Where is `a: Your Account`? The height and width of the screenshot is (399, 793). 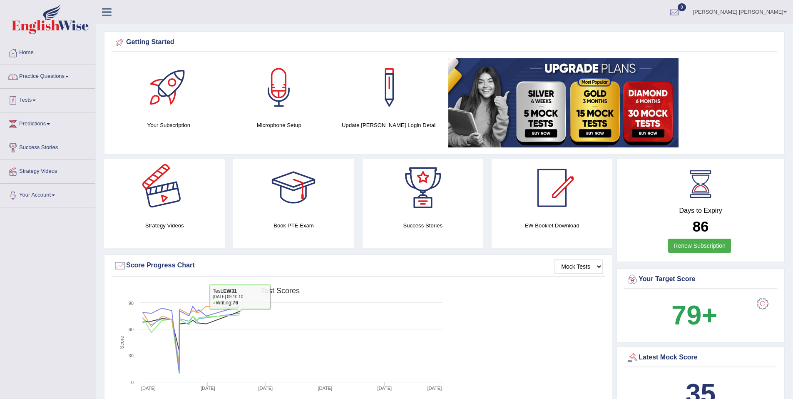 a: Your Account is located at coordinates (48, 194).